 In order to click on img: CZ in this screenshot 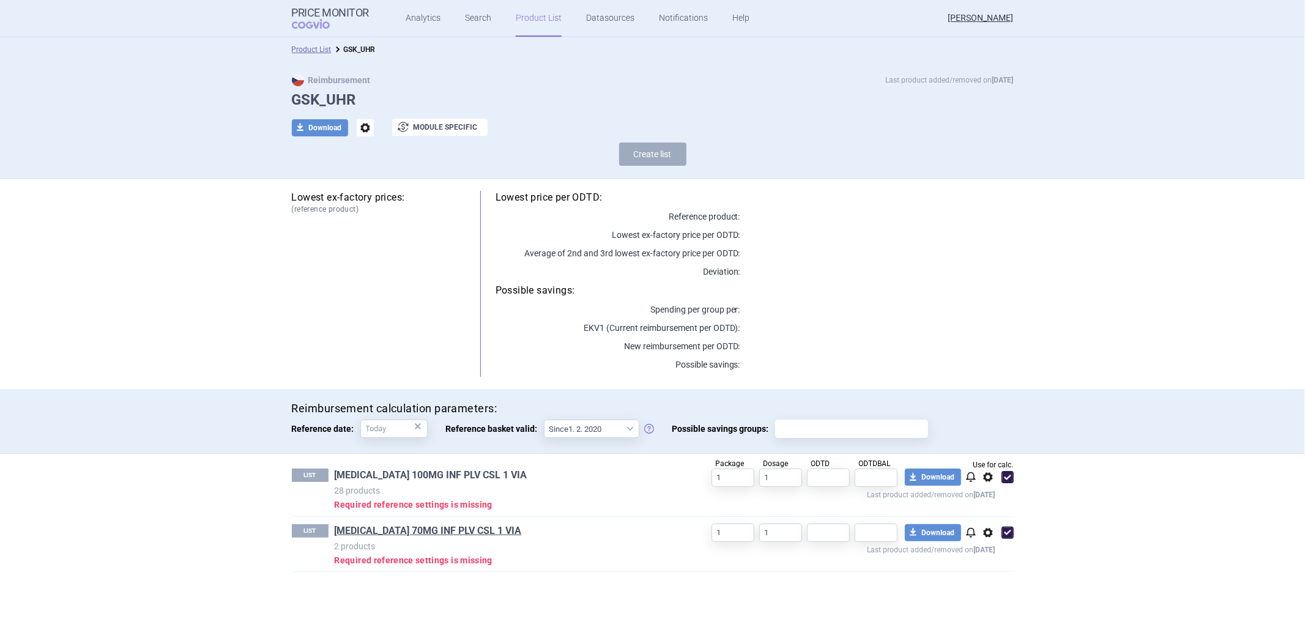, I will do `click(298, 80)`.